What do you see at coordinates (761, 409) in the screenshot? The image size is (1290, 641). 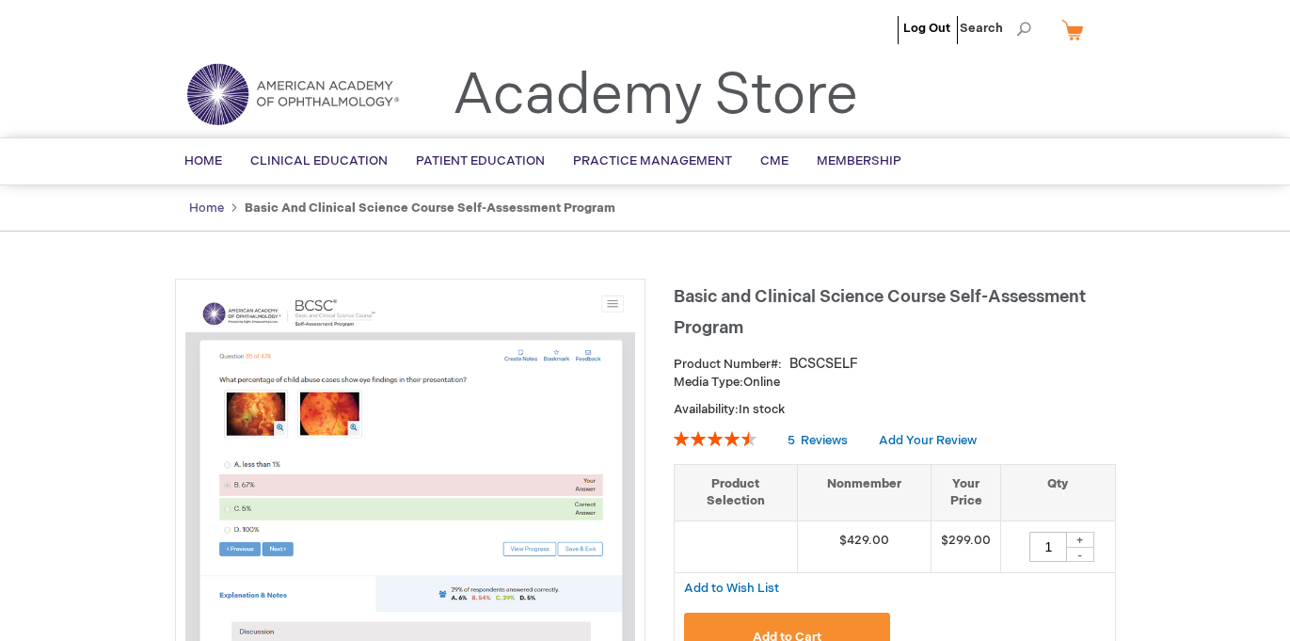 I see `span: In stock` at bounding box center [761, 409].